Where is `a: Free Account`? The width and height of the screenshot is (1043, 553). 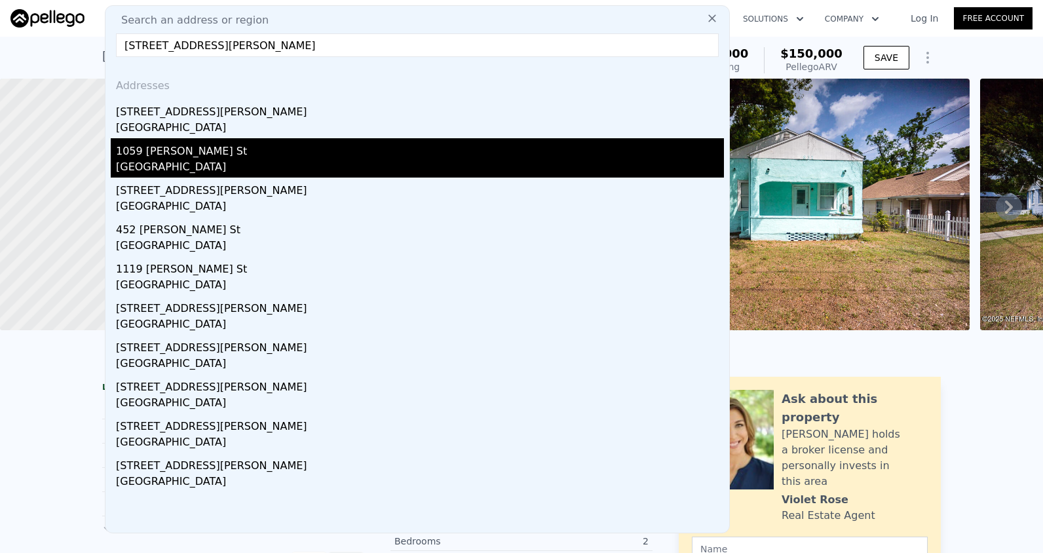
a: Free Account is located at coordinates (993, 18).